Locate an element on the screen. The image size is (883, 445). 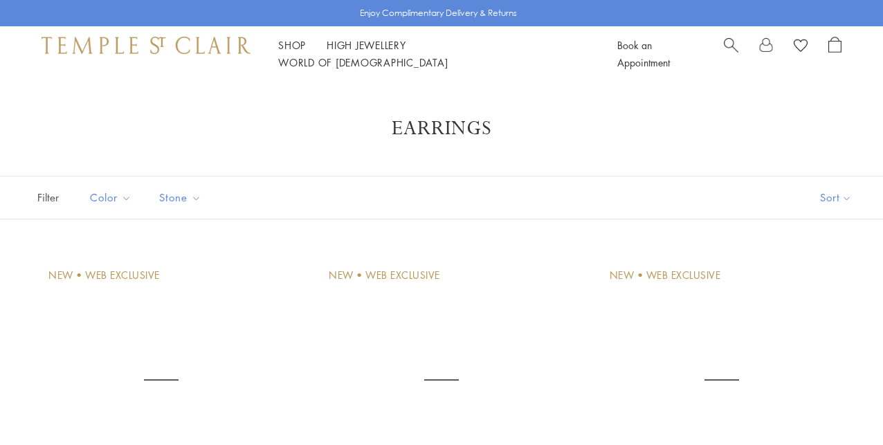
span: Stone is located at coordinates (182, 197).